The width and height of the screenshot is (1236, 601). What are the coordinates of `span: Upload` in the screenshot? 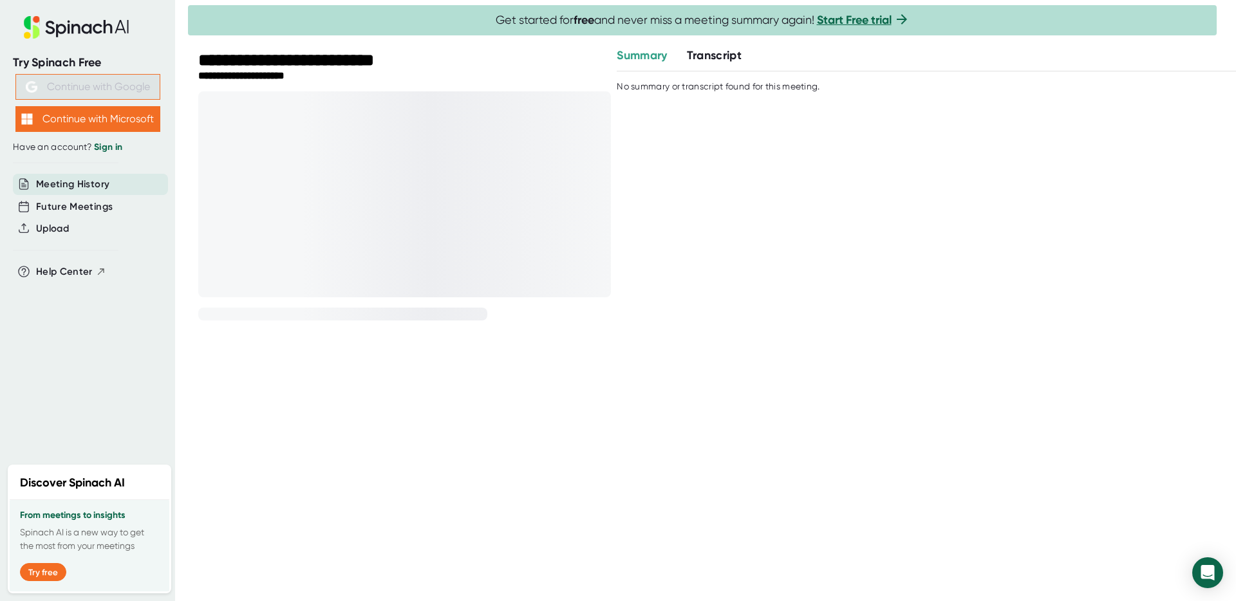 It's located at (52, 229).